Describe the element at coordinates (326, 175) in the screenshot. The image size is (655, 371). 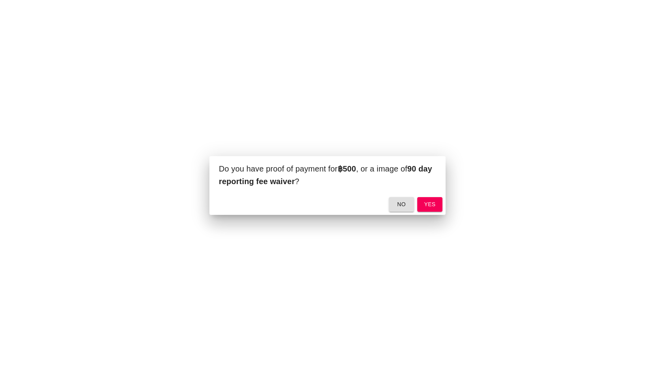
I see `span: Do you have proof of payment for , or a image of ?` at that location.